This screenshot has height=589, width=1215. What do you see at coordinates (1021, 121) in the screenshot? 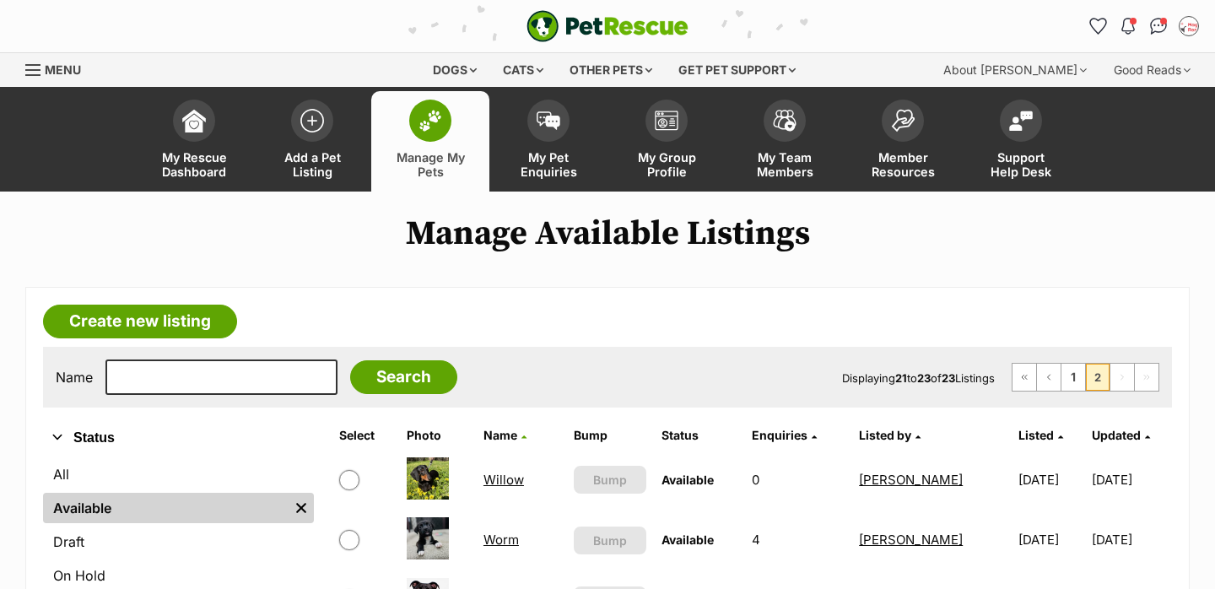
I see `img: help-desk-icon-fdf02630f3aa405de69fd3d07c3f3aa587a6932b1a1747fa1d2bba05be0121f9.svg` at bounding box center [1021, 121].